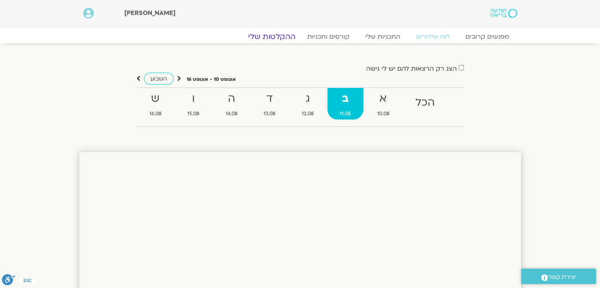  What do you see at coordinates (193, 104) in the screenshot?
I see `a: ו15.08` at bounding box center [193, 104].